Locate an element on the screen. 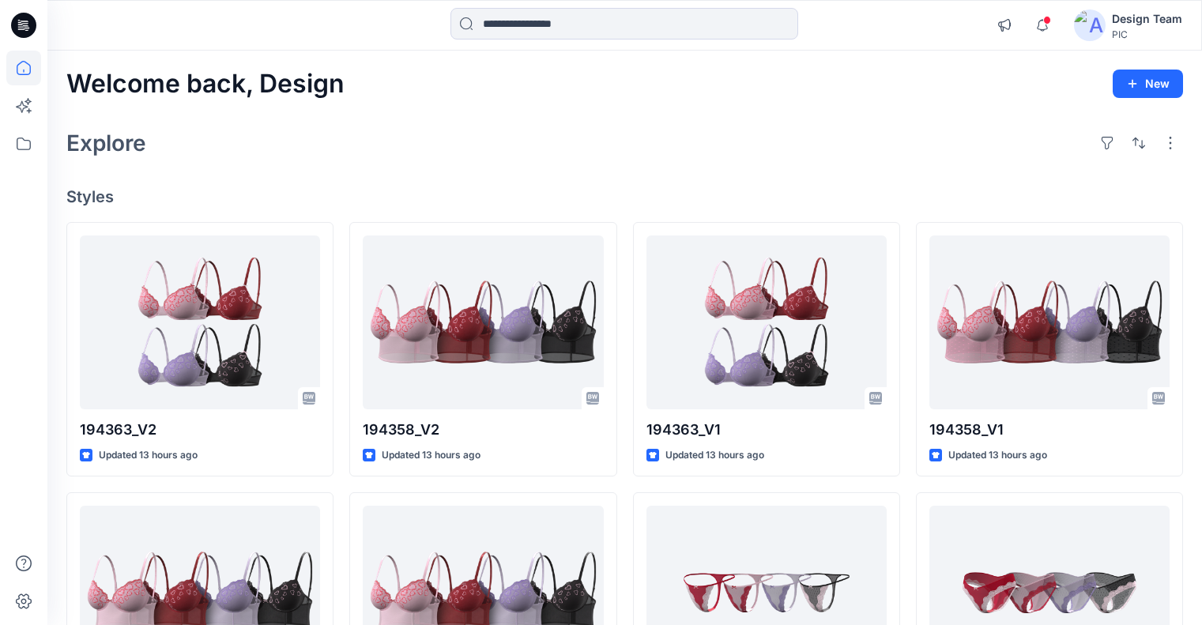  h2: Explore is located at coordinates (106, 143).